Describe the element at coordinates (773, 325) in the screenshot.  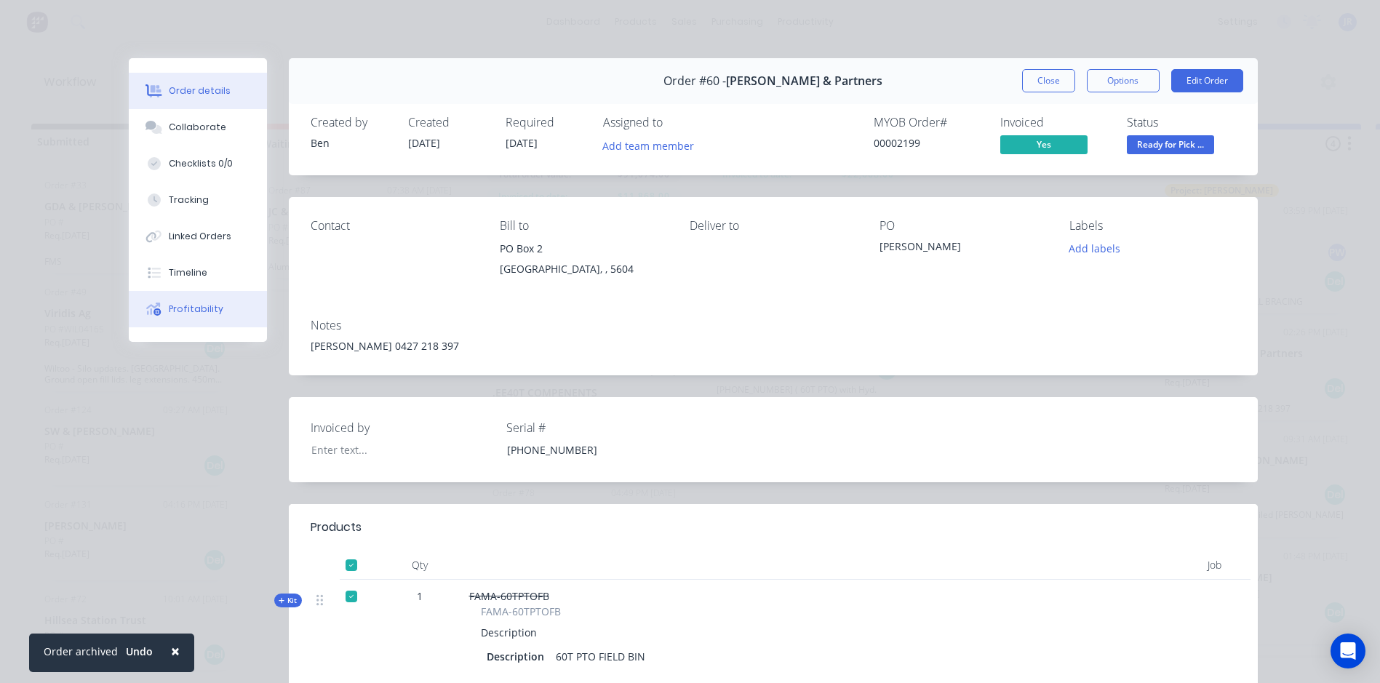
I see `div: Notes` at that location.